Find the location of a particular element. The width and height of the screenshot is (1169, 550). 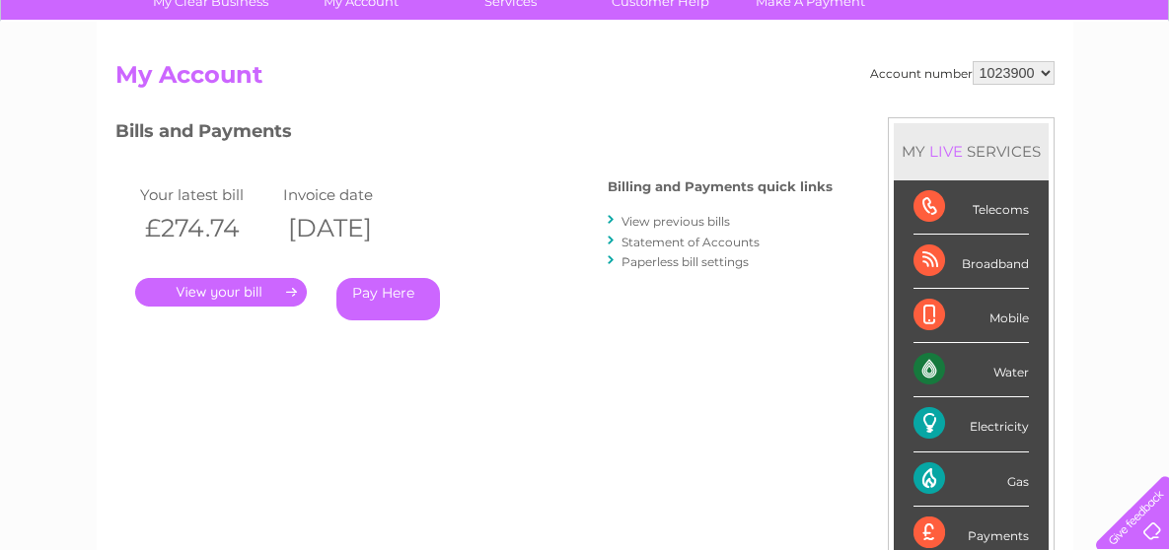

div: Mobile is located at coordinates (971, 316).